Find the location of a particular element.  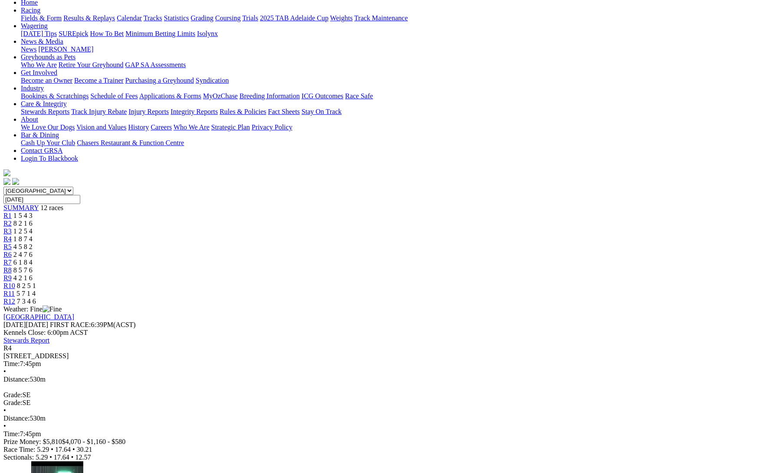

span: 12 races is located at coordinates (52, 208).